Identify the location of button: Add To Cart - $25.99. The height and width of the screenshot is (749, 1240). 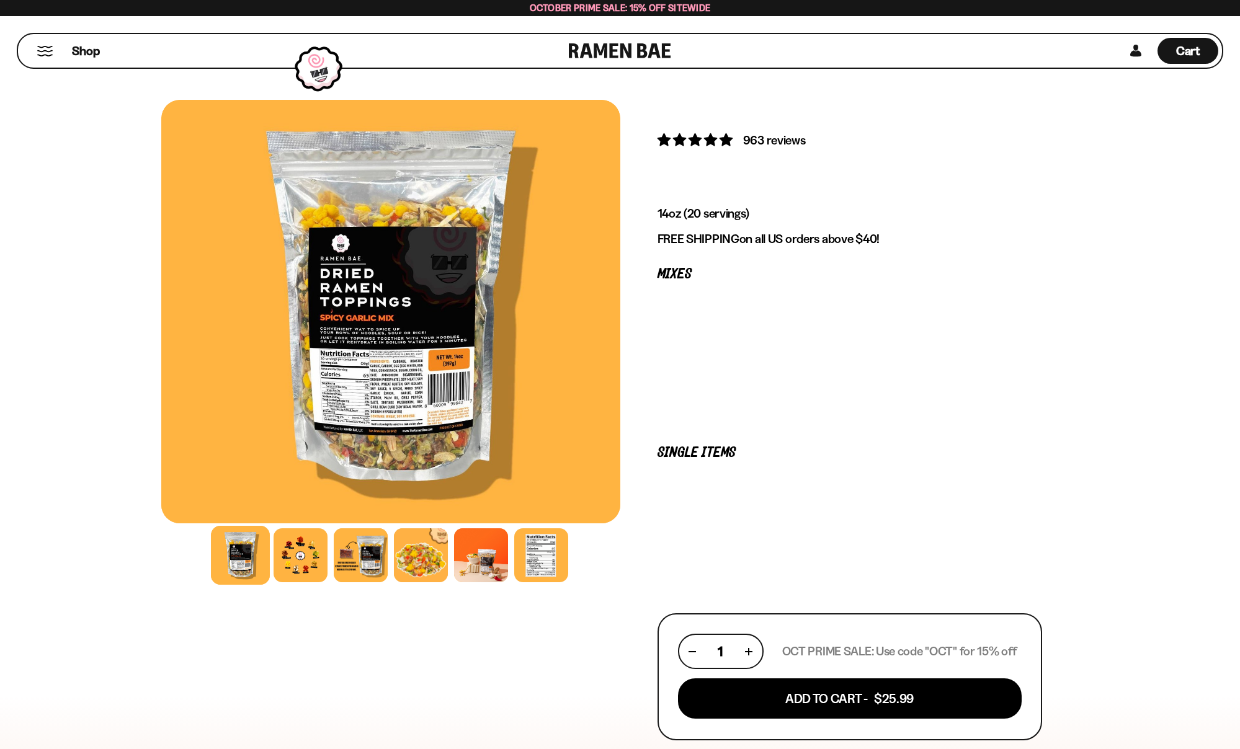
(850, 698).